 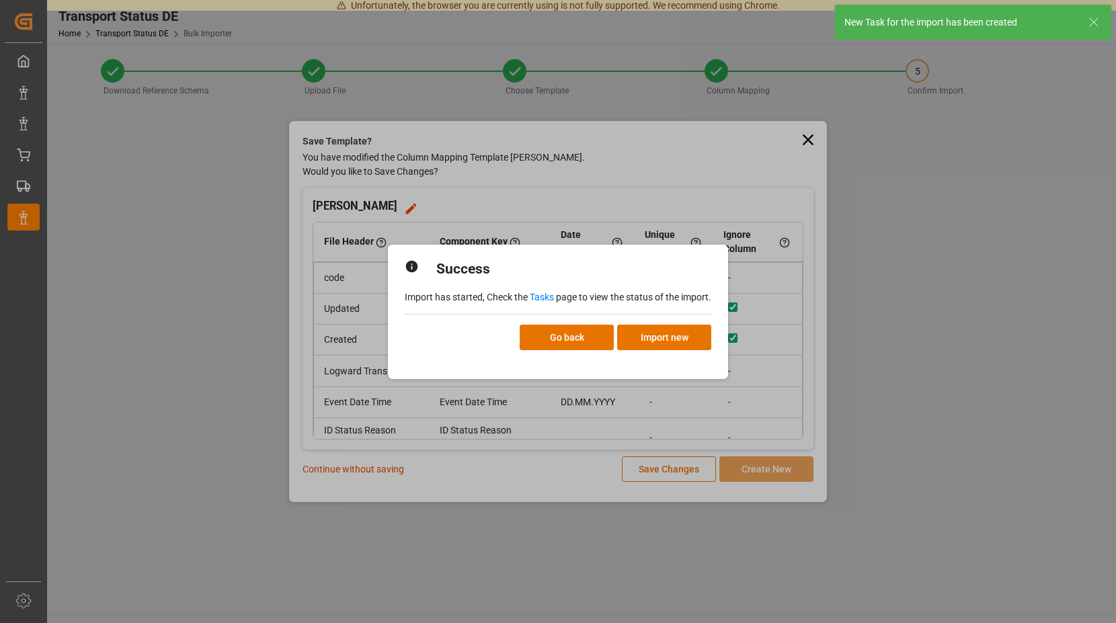 What do you see at coordinates (558, 297) in the screenshot?
I see `p: Import has started, Check the page to view the status of the import.` at bounding box center [558, 297].